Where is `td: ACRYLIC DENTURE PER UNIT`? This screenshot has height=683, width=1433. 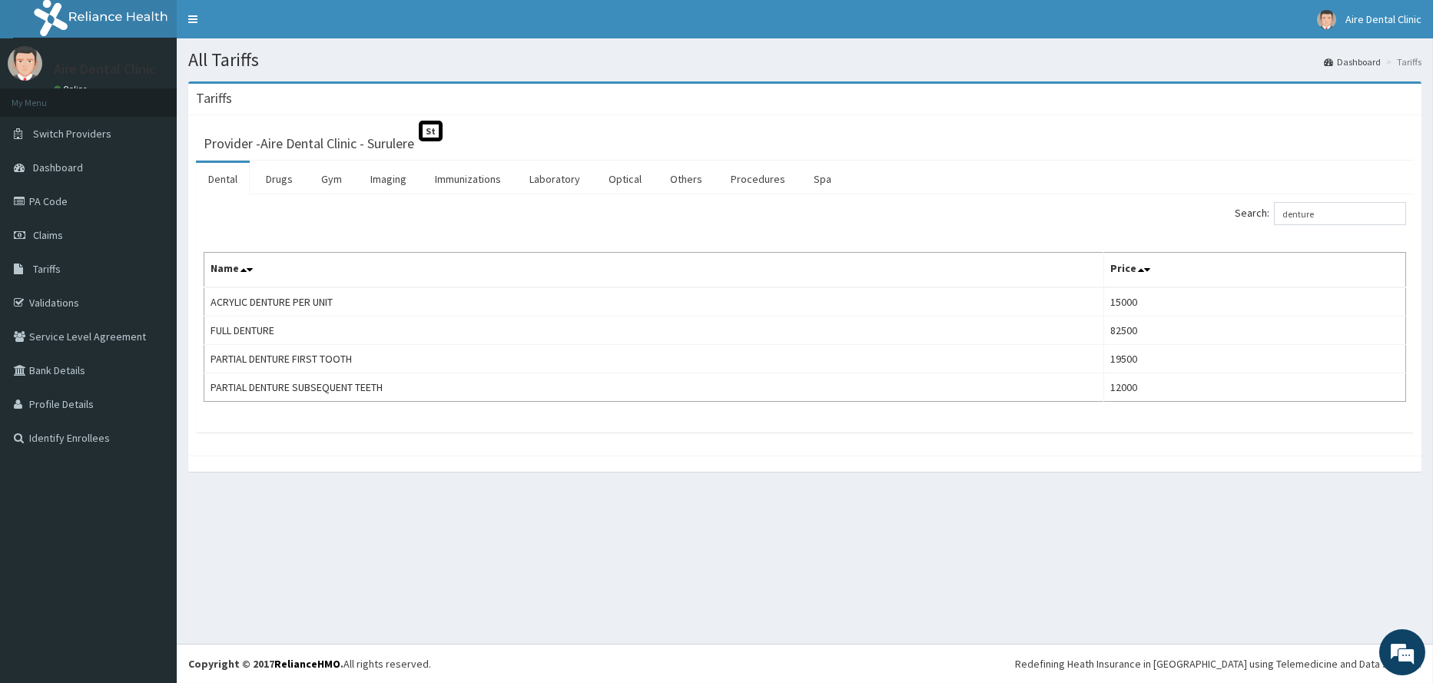
td: ACRYLIC DENTURE PER UNIT is located at coordinates (654, 302).